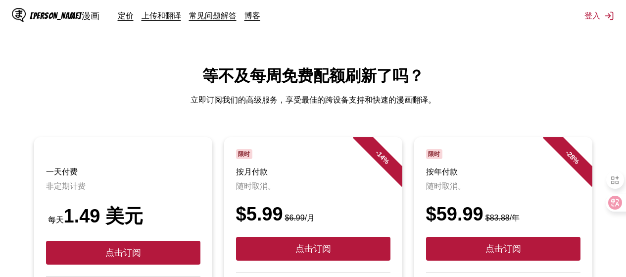 The image size is (626, 277). Describe the element at coordinates (56, 219) in the screenshot. I see `font: 每天` at that location.